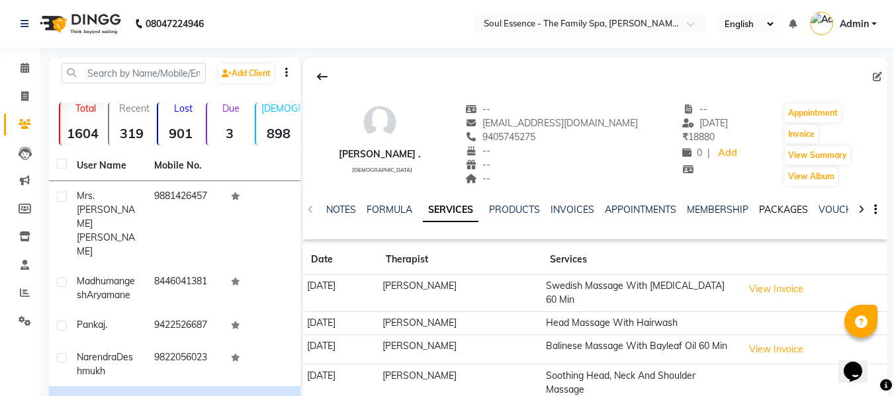 The height and width of the screenshot is (396, 894). Describe the element at coordinates (134, 109) in the screenshot. I see `p: Recent` at that location.